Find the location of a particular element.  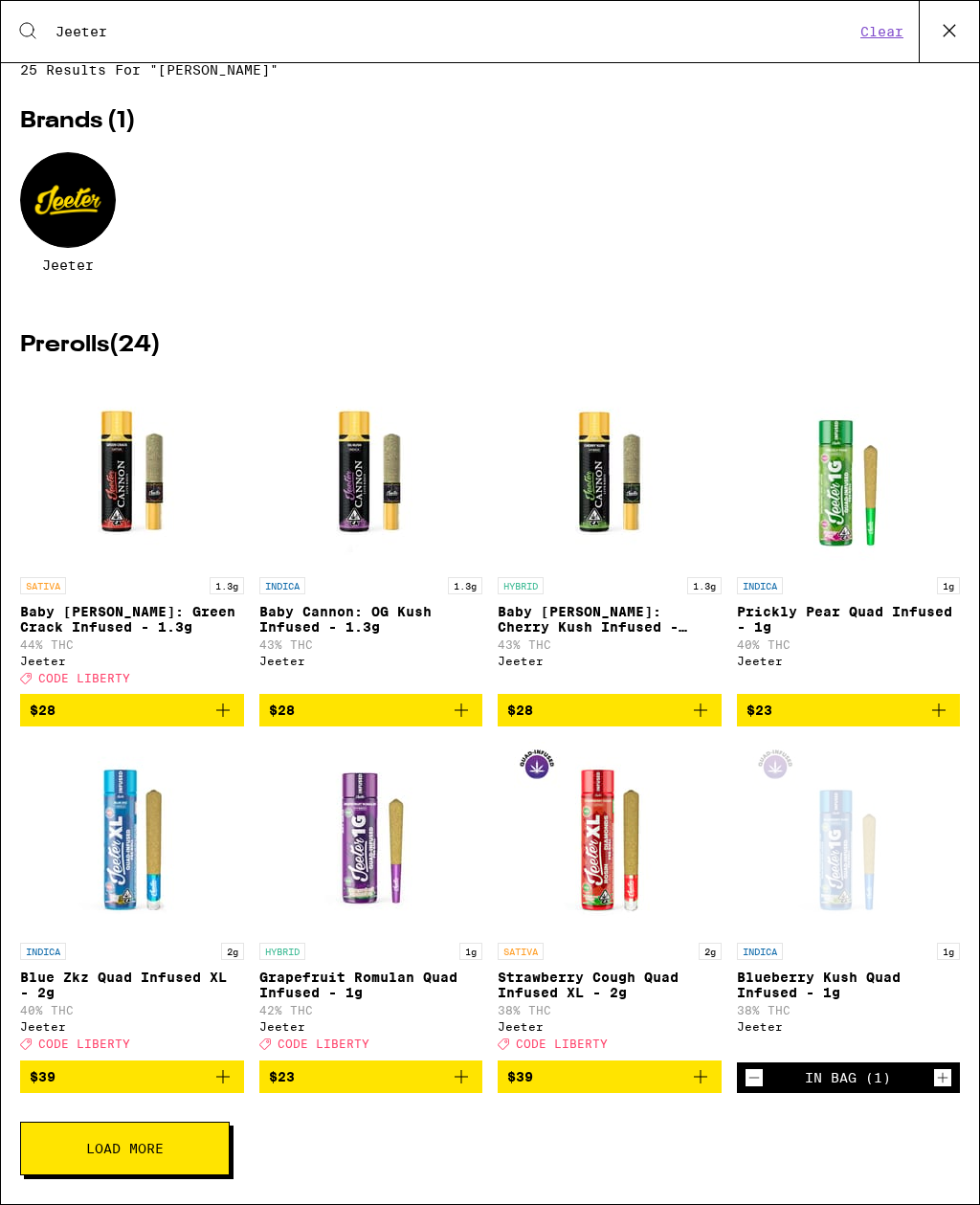

p: Strawberry Cough Quad Infused XL - 2g is located at coordinates (609, 985).